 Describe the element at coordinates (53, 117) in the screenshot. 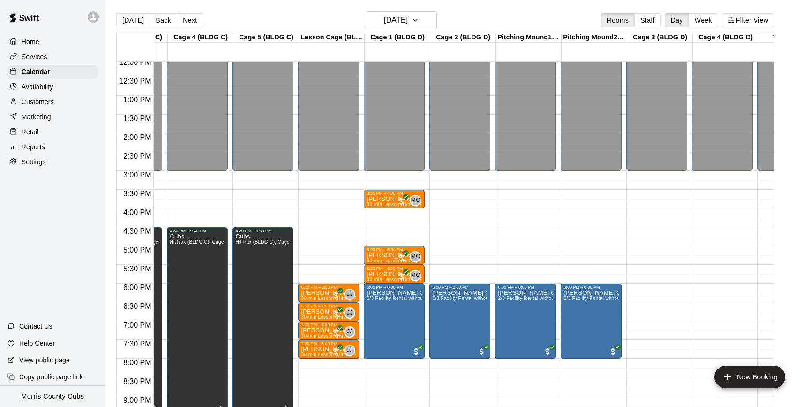

I see `a: Marketing` at that location.